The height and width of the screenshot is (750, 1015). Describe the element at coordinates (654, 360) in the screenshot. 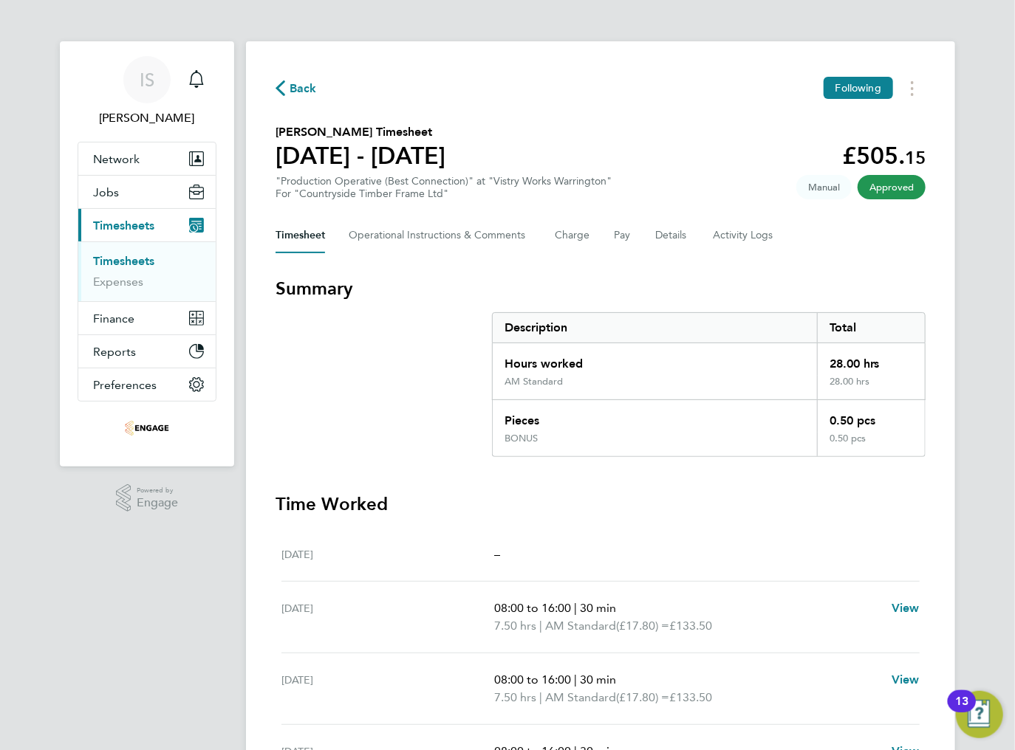

I see `div: Hours worked` at that location.